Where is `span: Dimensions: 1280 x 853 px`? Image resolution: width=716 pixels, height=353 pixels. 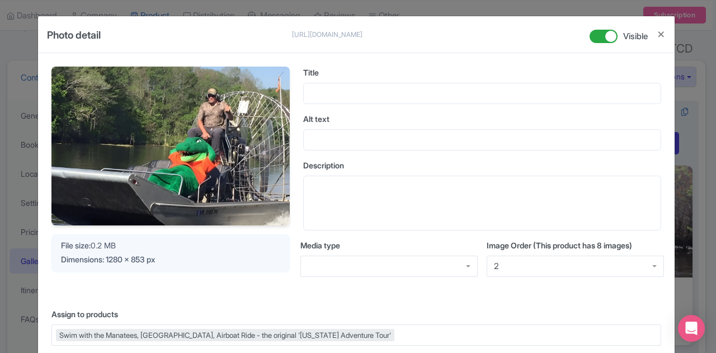
span: Dimensions: 1280 x 853 px is located at coordinates (108, 259).